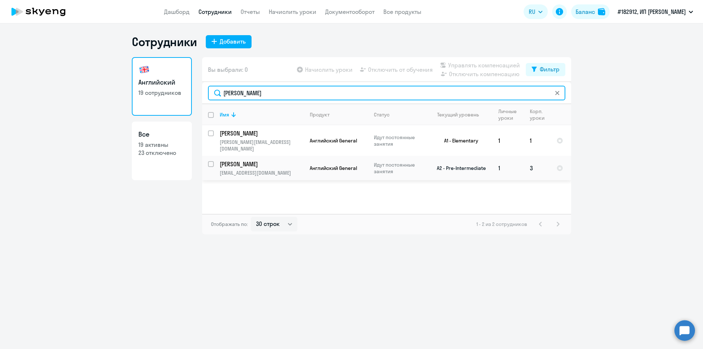 The width and height of the screenshot is (703, 349). What do you see at coordinates (228, 70) in the screenshot?
I see `span: Вы выбрали: 0` at bounding box center [228, 70].